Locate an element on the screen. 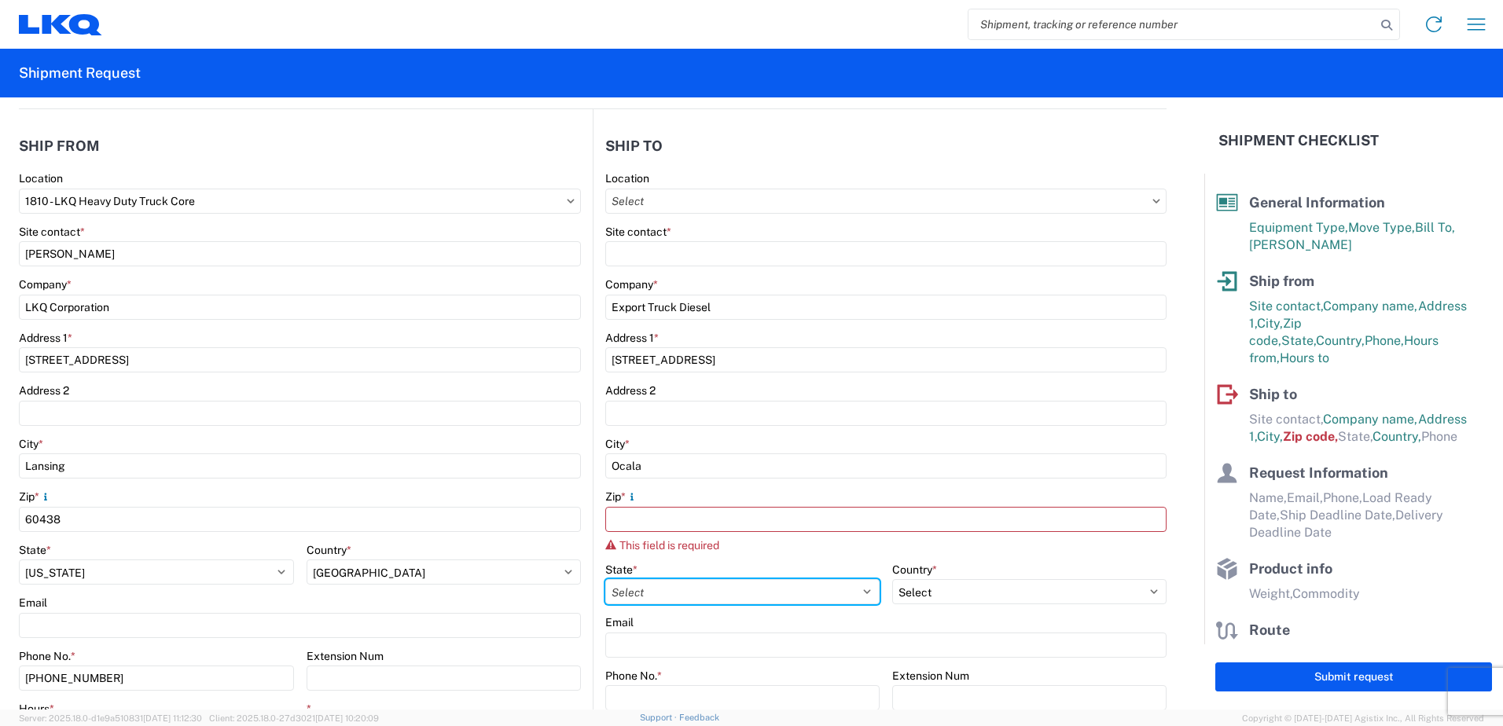 This screenshot has width=1503, height=726. span: General Information is located at coordinates (1316, 202).